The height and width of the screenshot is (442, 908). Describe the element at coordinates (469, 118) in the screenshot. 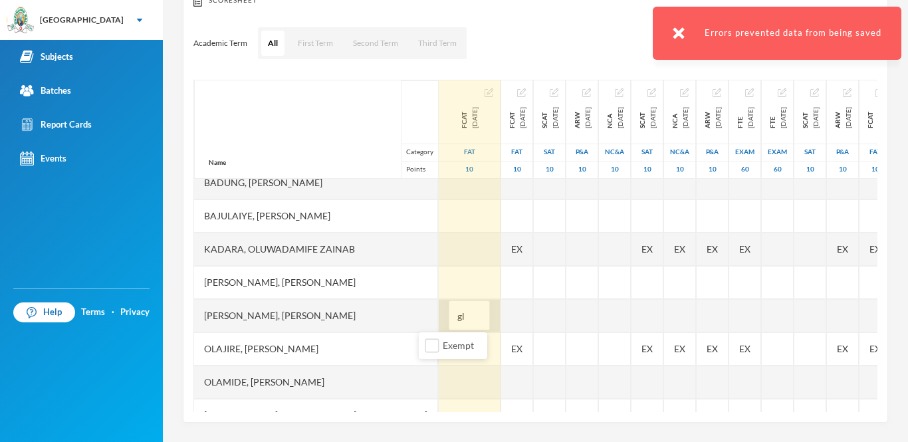

I see `div: First Continuous Assessment Test` at that location.